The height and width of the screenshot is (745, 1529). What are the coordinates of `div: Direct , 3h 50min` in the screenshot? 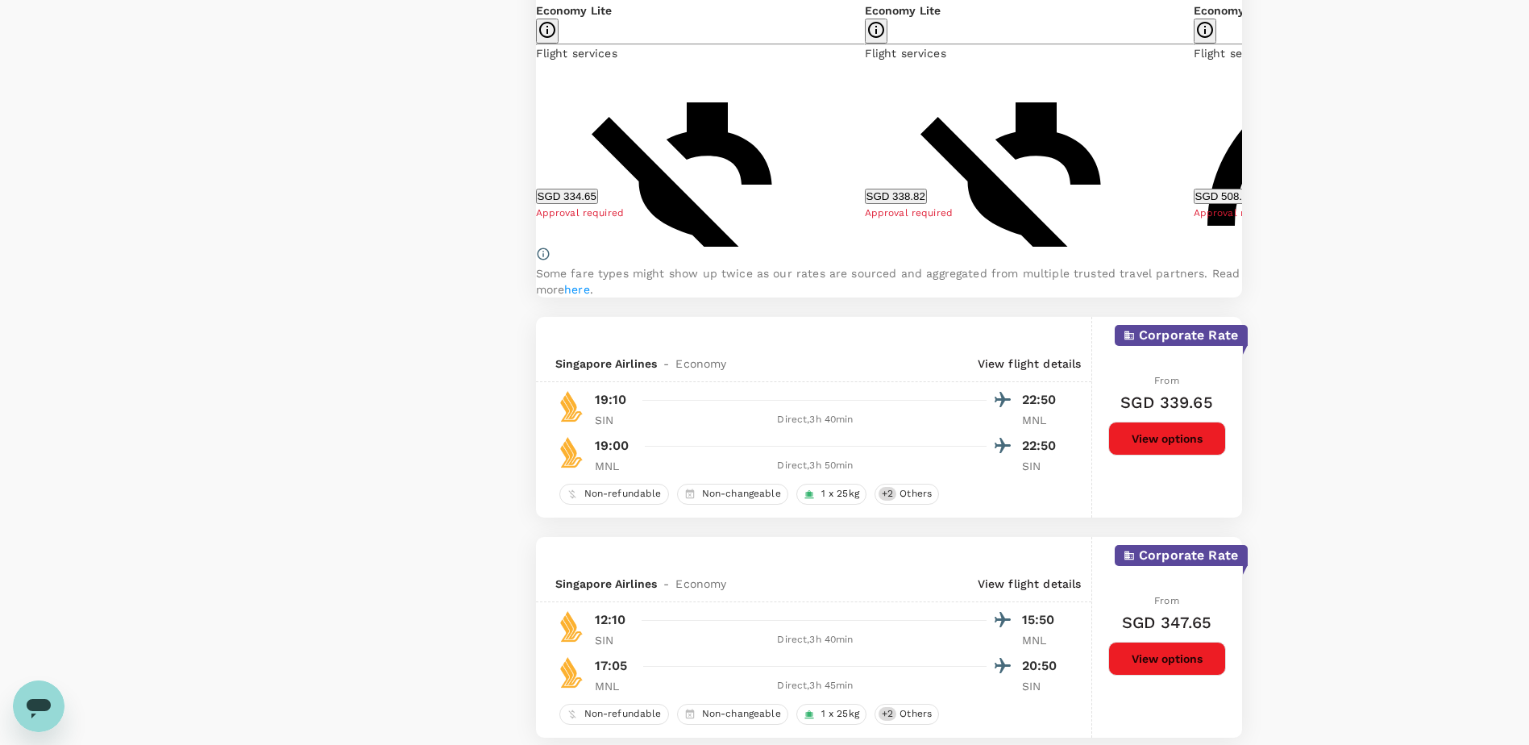 It's located at (815, 466).